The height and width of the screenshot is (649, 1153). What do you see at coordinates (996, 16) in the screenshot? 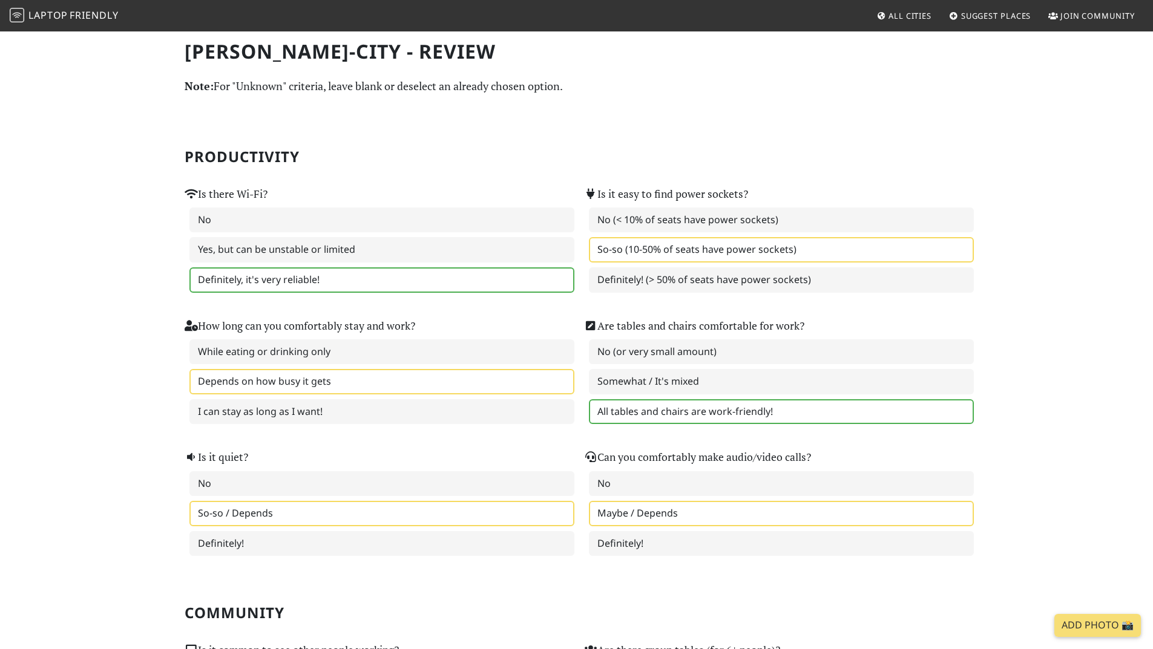
I see `span: Suggest Places` at bounding box center [996, 16].